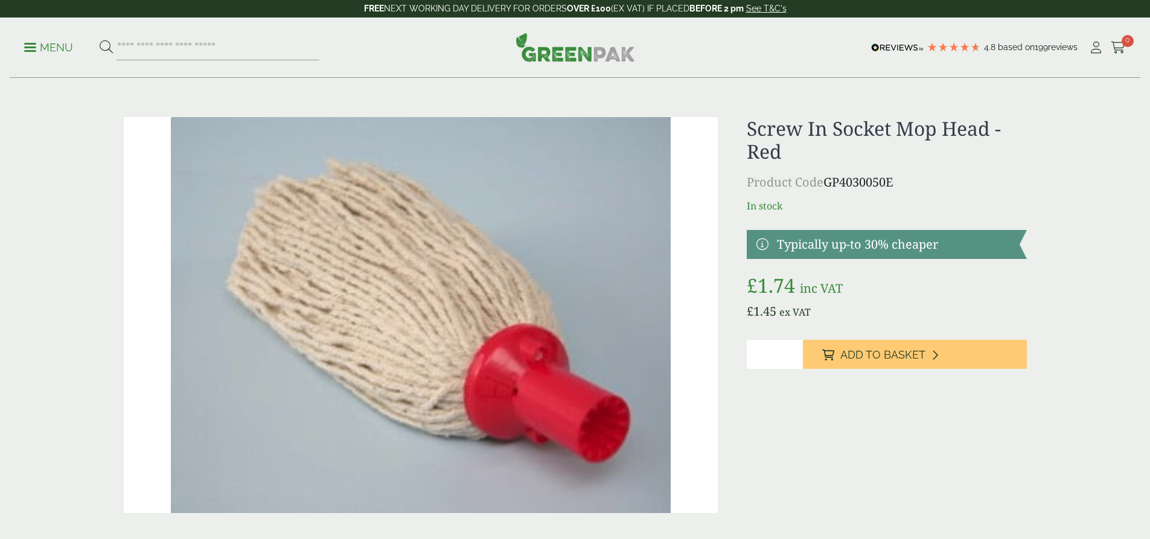  What do you see at coordinates (1118, 48) in the screenshot?
I see `a: 0` at bounding box center [1118, 48].